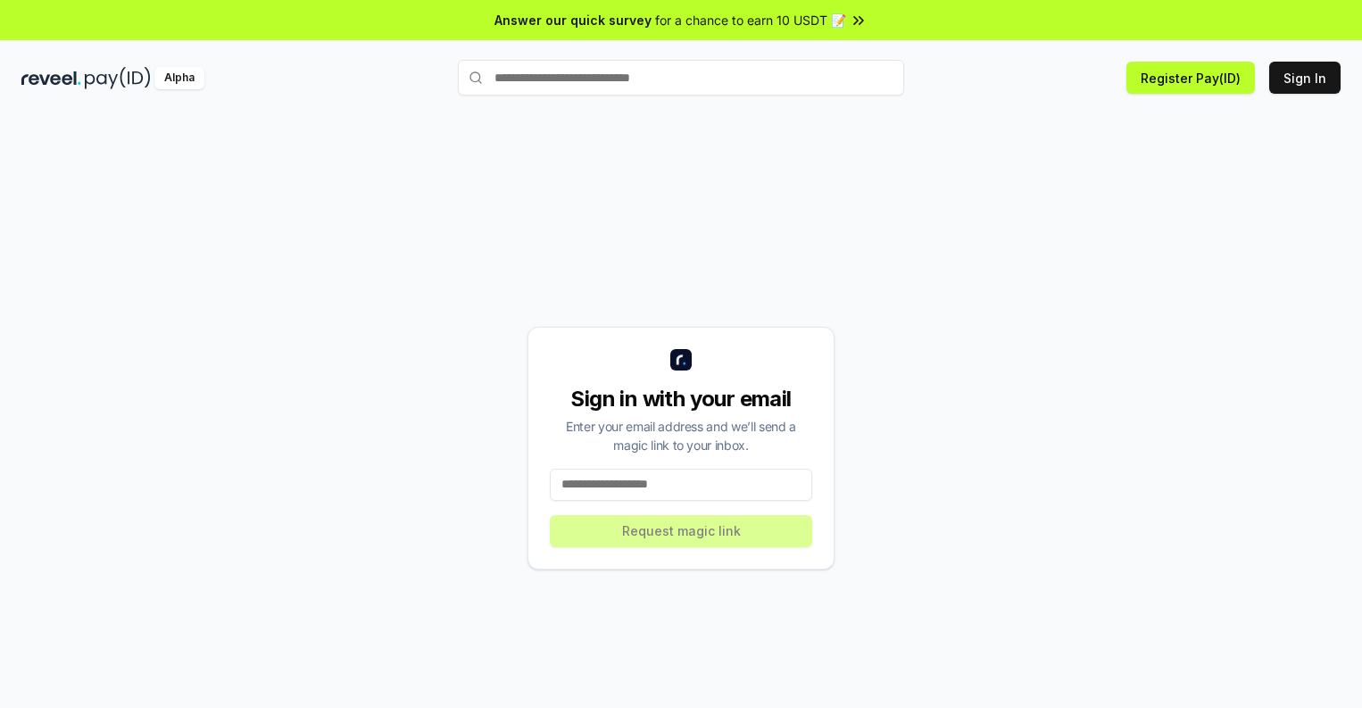 Image resolution: width=1362 pixels, height=708 pixels. What do you see at coordinates (51, 78) in the screenshot?
I see `img: reveel_dark` at bounding box center [51, 78].